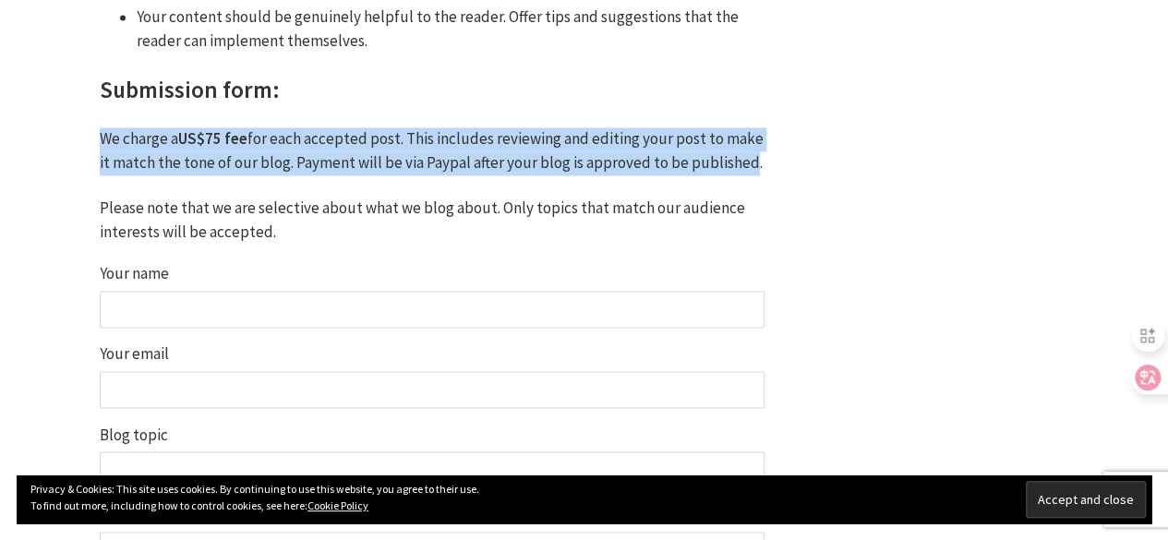 This screenshot has width=1168, height=540. What do you see at coordinates (212, 138) in the screenshot?
I see `strong: US$75 fee` at bounding box center [212, 138].